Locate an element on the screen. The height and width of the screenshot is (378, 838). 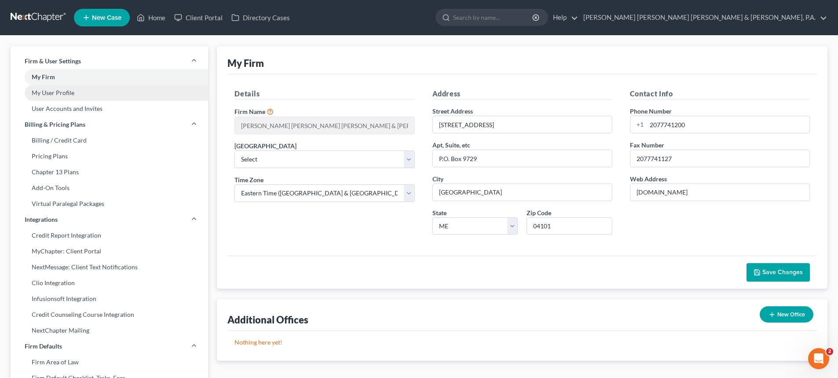
button: Save Changes is located at coordinates (778, 272).